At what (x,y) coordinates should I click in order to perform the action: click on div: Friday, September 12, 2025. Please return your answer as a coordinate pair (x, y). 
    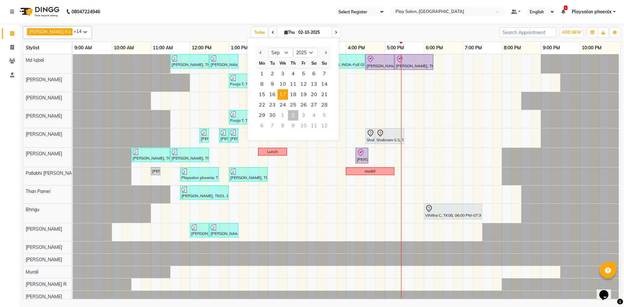
    Looking at the image, I should click on (303, 84).